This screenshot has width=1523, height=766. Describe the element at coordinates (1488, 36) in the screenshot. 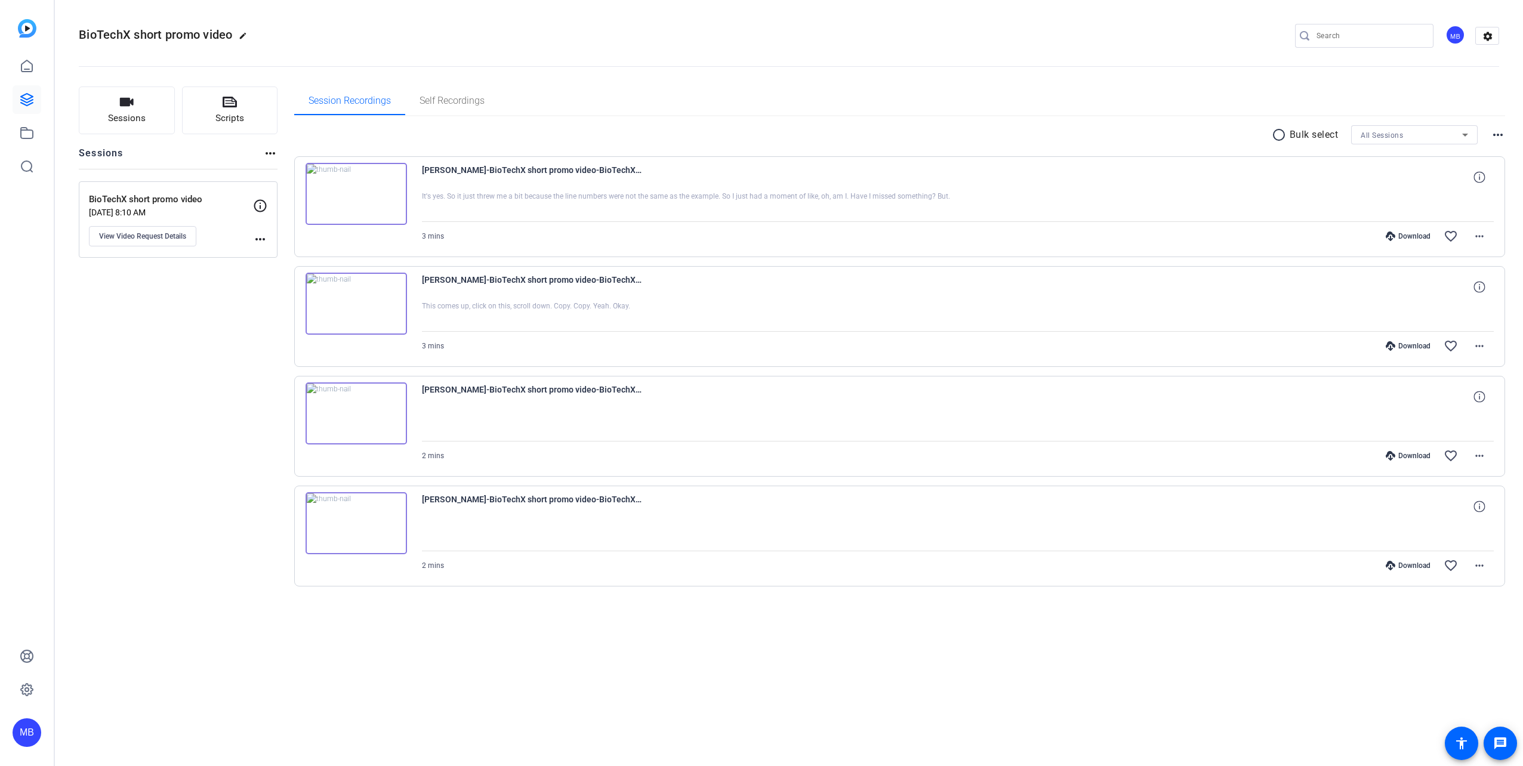

I see `mat-icon: settings` at that location.